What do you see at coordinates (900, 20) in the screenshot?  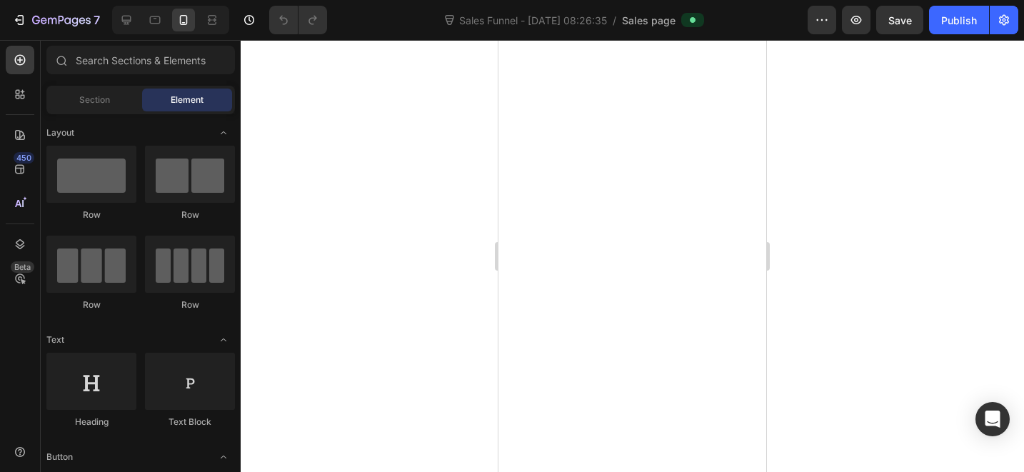 I see `button: Save` at bounding box center [900, 20].